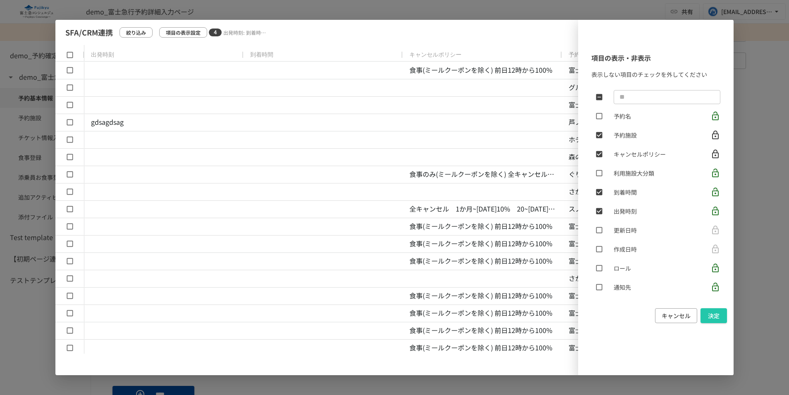 The image size is (789, 395). Describe the element at coordinates (640, 154) in the screenshot. I see `p: キャンセルポリシー` at that location.